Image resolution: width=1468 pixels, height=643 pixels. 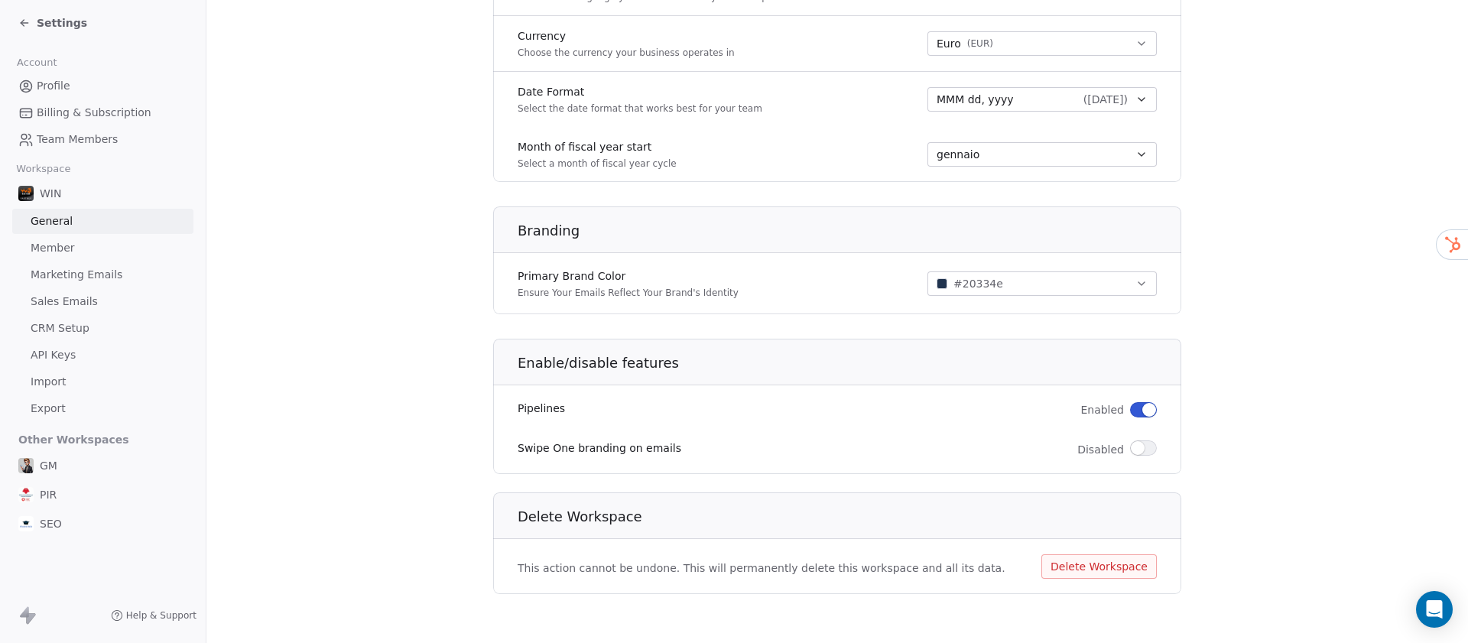 I want to click on span: Help & Support, so click(x=161, y=615).